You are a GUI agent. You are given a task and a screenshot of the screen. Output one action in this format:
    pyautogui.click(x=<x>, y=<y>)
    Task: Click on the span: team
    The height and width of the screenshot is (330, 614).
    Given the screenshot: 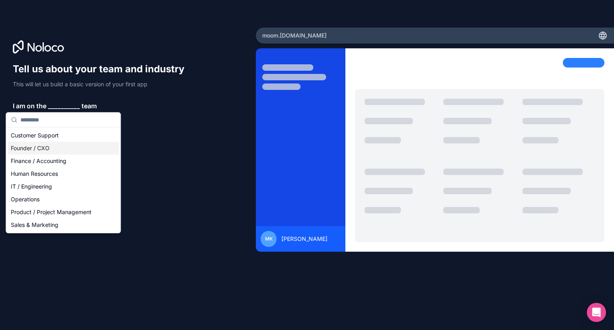 What is the action you would take?
    pyautogui.click(x=89, y=106)
    